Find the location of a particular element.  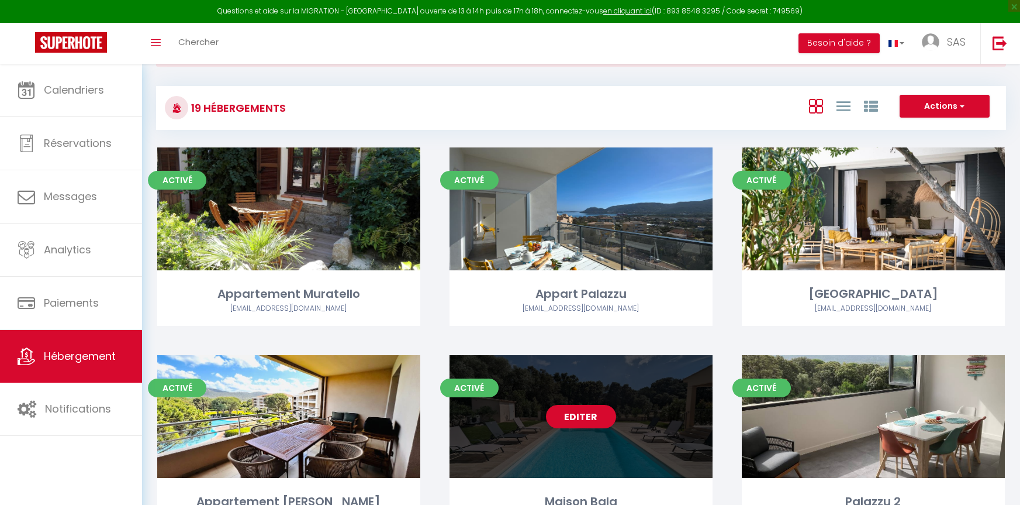

img: logout is located at coordinates (1000, 43).